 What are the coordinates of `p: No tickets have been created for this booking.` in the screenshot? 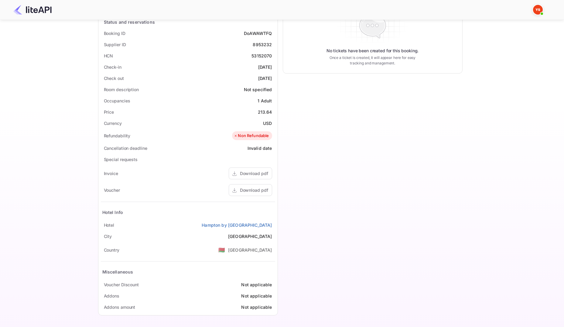 It's located at (372, 51).